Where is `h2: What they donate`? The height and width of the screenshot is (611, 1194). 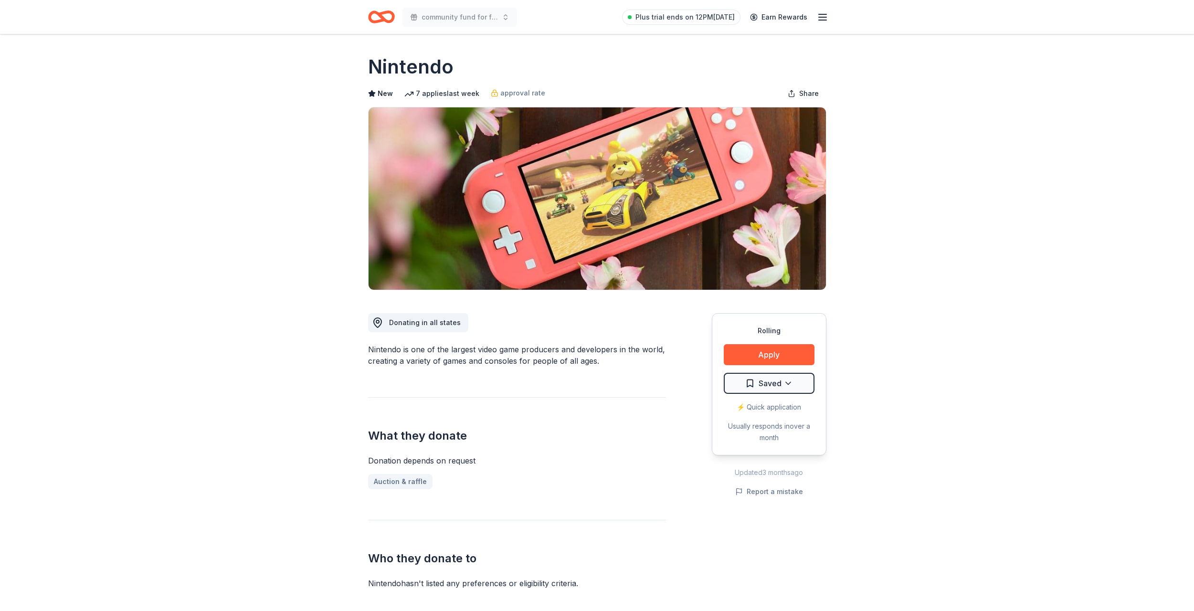 h2: What they donate is located at coordinates (517, 436).